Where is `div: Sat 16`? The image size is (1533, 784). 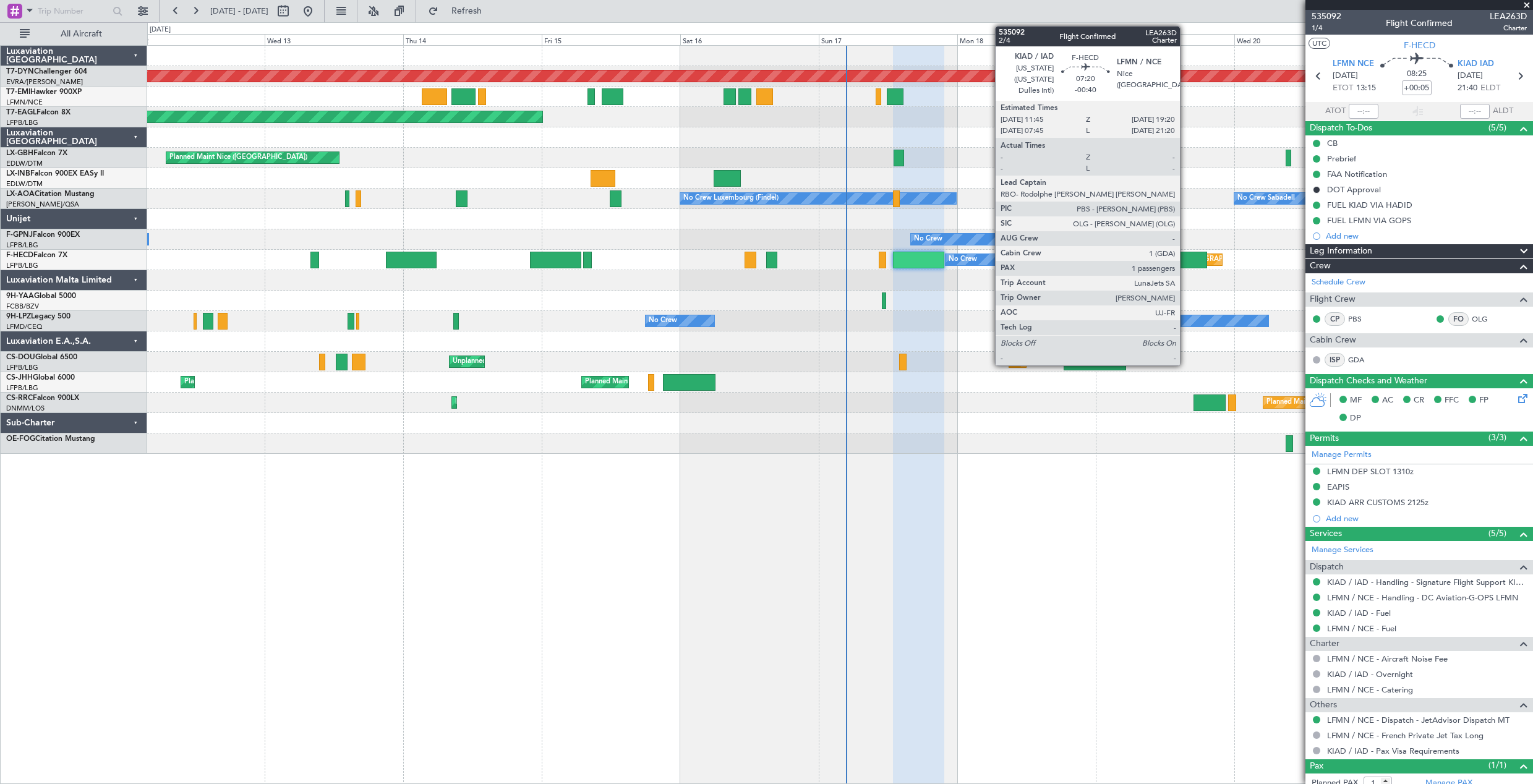 div: Sat 16 is located at coordinates (750, 39).